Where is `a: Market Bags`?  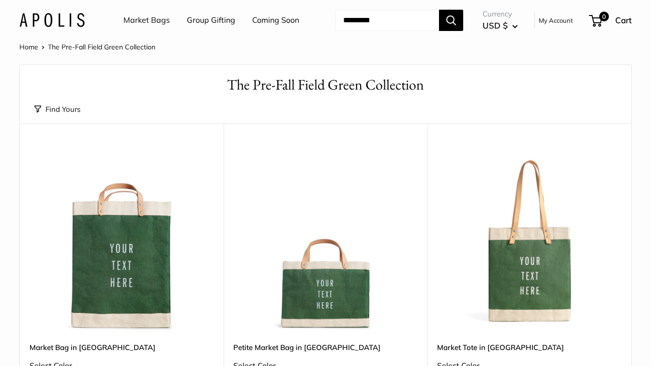 a: Market Bags is located at coordinates (147, 20).